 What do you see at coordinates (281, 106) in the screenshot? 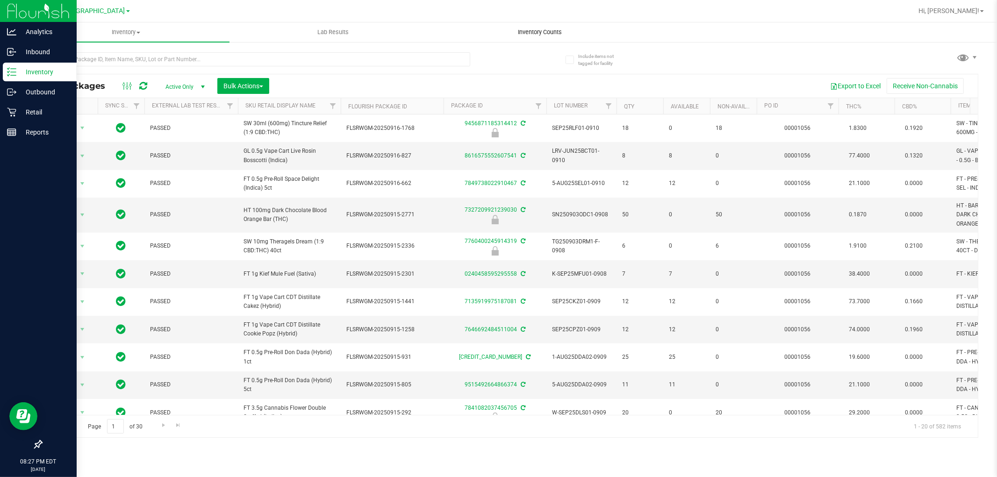
I see `a: Sku Retail Display Name` at bounding box center [281, 106].